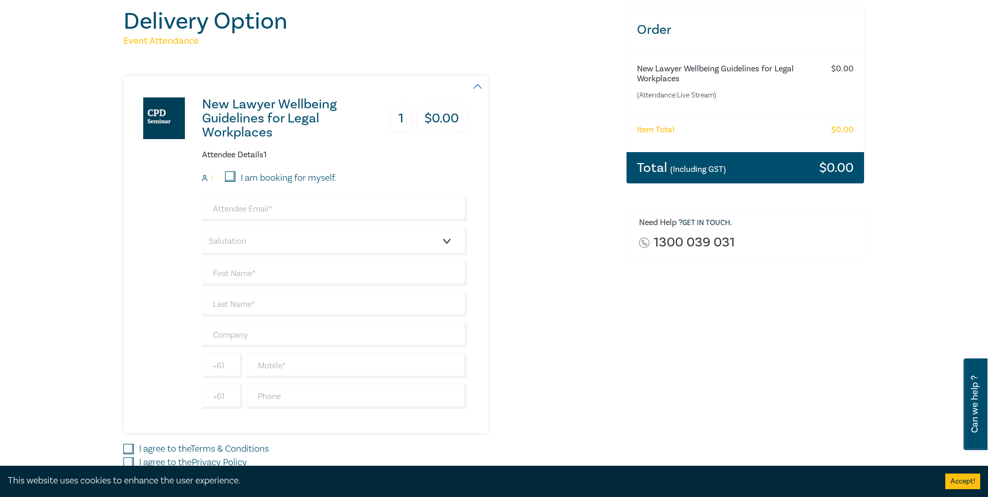 Image resolution: width=988 pixels, height=497 pixels. I want to click on img: New Lawyer Wellbeing Guidelines for Legal Workplaces, so click(164, 118).